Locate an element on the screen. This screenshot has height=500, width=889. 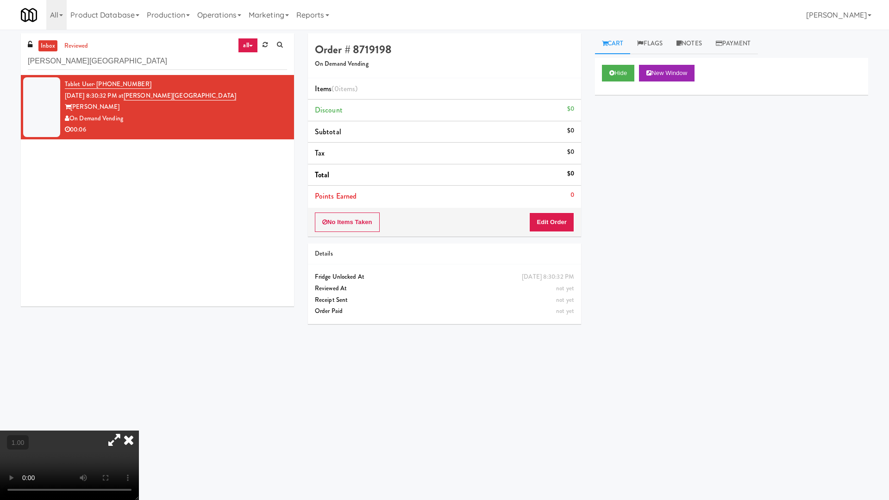
img: Micromart is located at coordinates (29, 15).